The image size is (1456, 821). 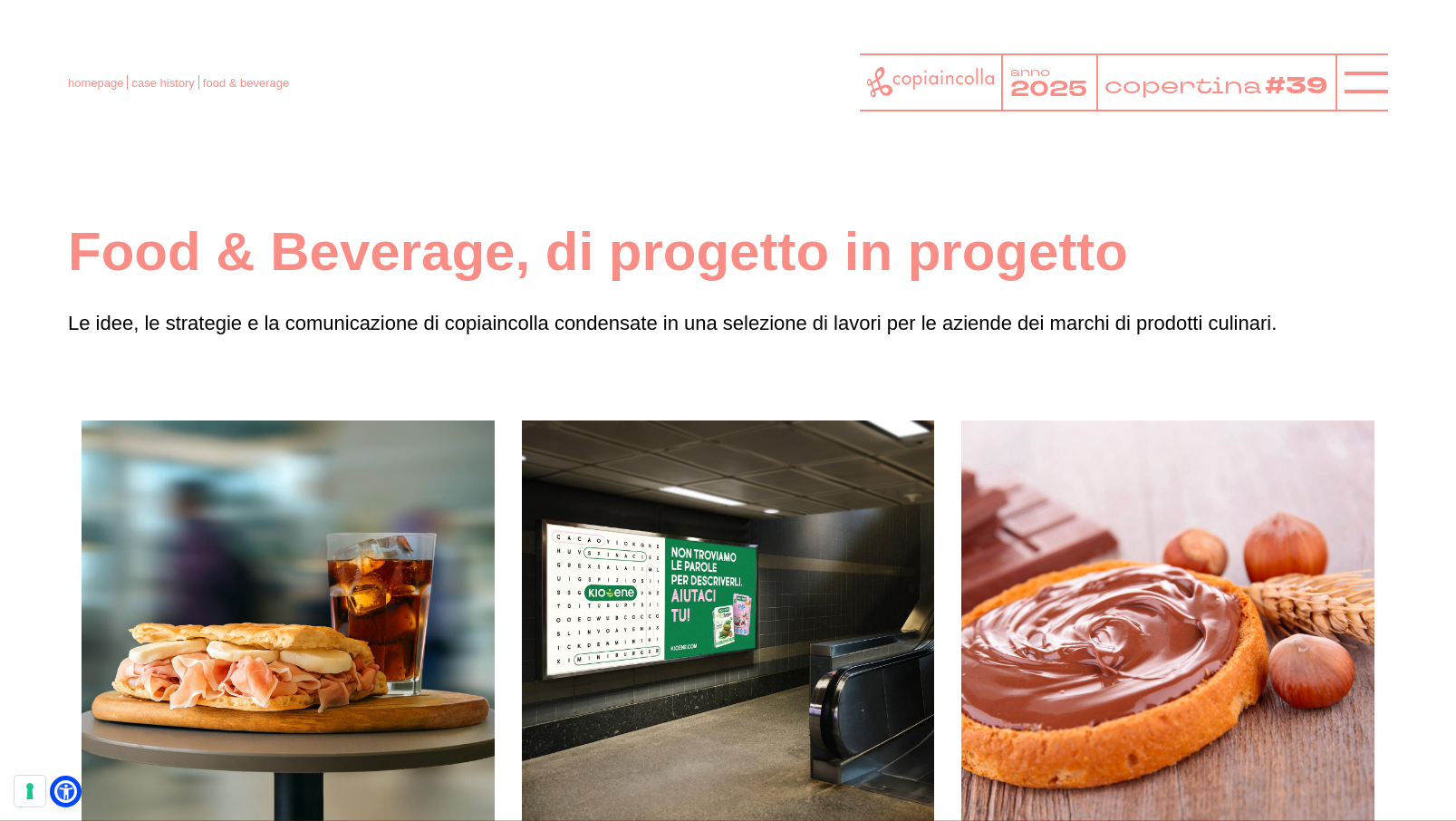 What do you see at coordinates (30, 791) in the screenshot?
I see `button: Le tue preferenze relative al consenso per le tecnologie di tracciamento` at bounding box center [30, 791].